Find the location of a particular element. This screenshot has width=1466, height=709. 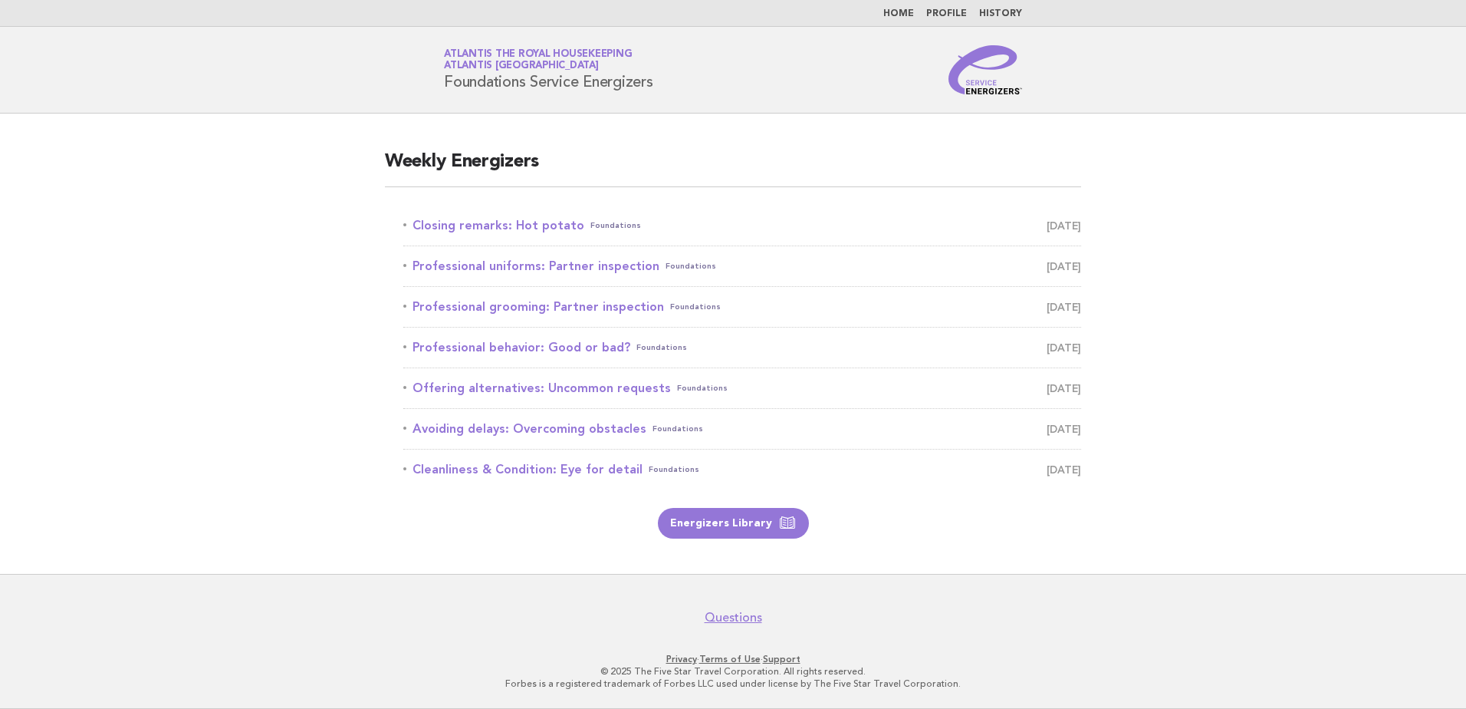

img: Service Energizers is located at coordinates (986, 70).